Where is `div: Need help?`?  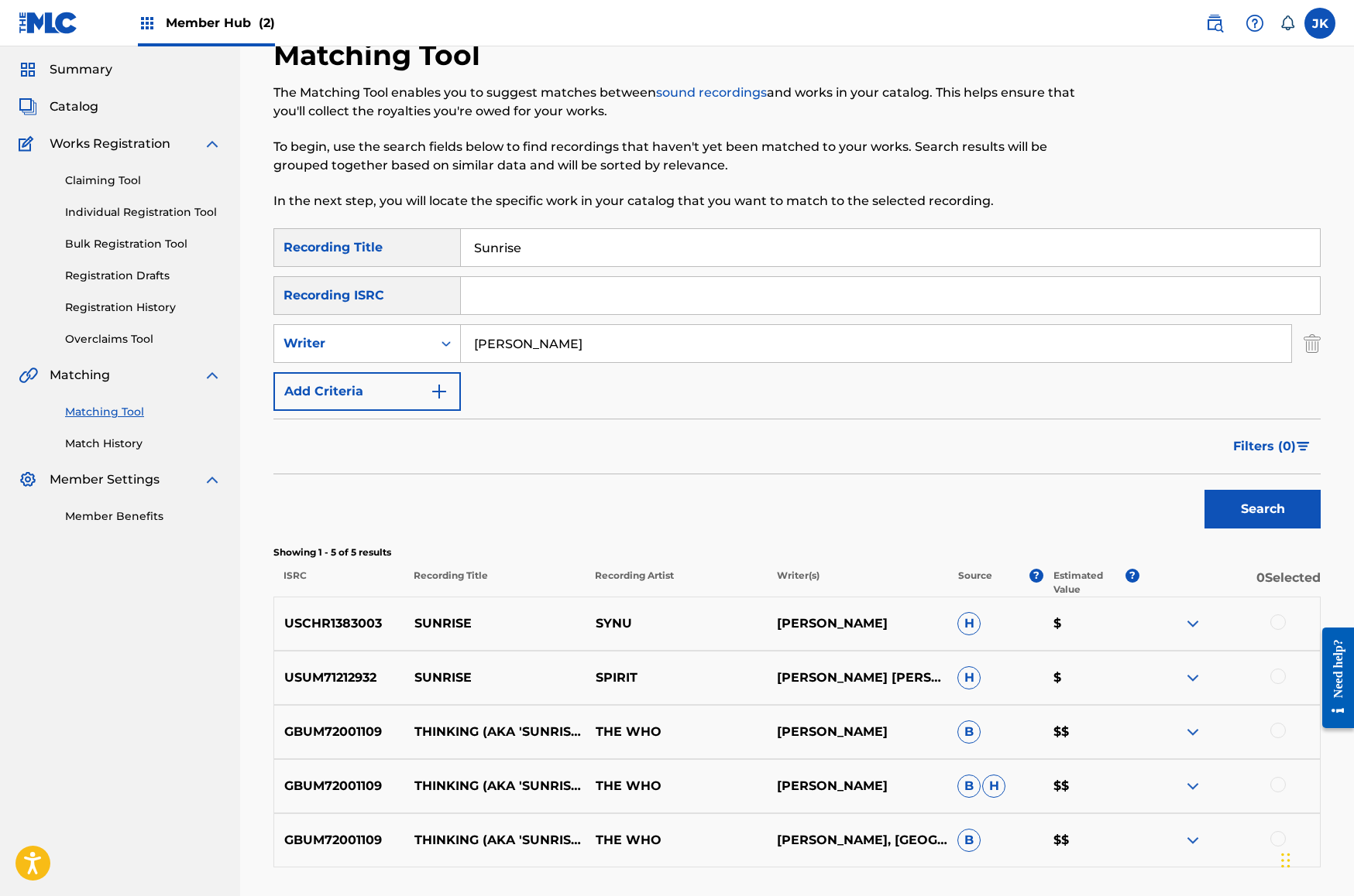 div: Need help? is located at coordinates (27, 54).